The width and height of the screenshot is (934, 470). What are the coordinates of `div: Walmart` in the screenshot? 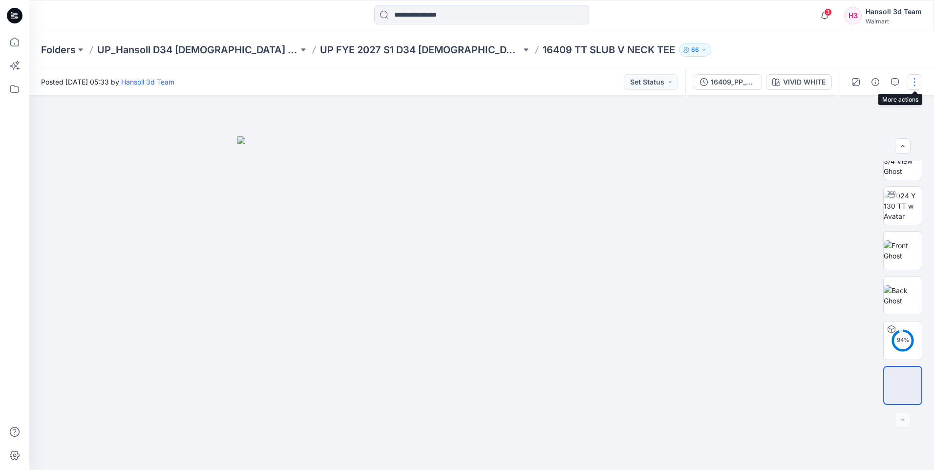 It's located at (894, 21).